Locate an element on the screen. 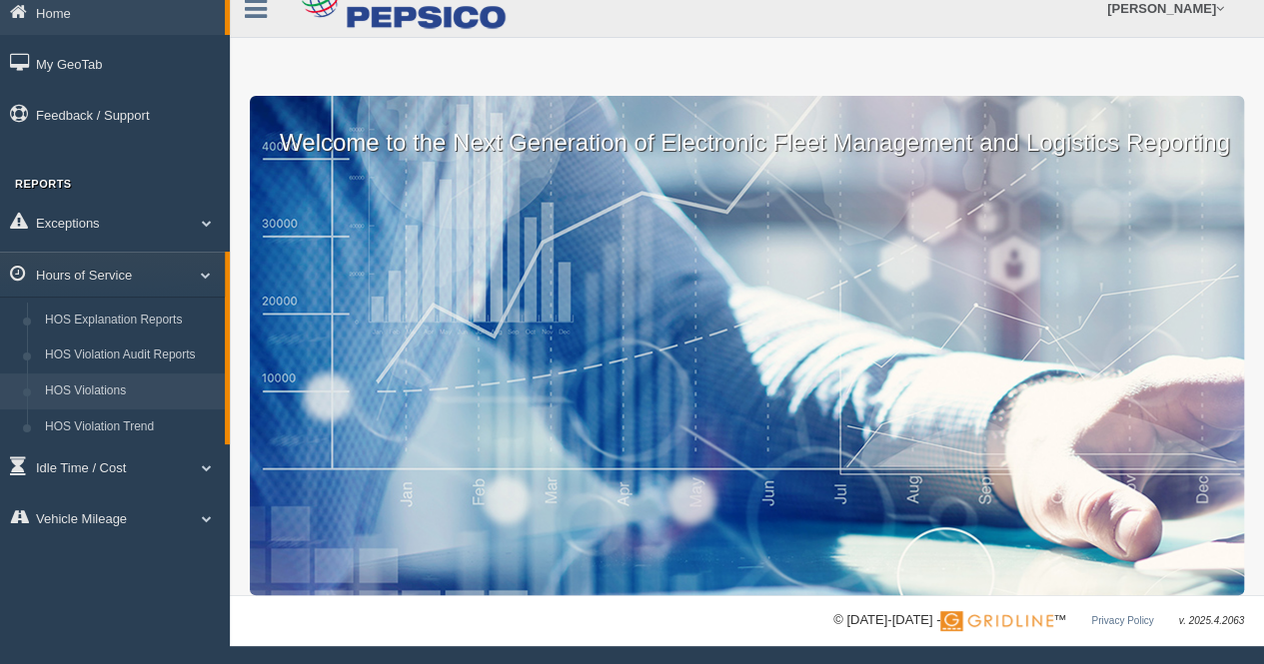 The image size is (1264, 664). p: Welcome to the Next Generation of Electronic Fleet Management and Logistics Reporting is located at coordinates (746, 128).